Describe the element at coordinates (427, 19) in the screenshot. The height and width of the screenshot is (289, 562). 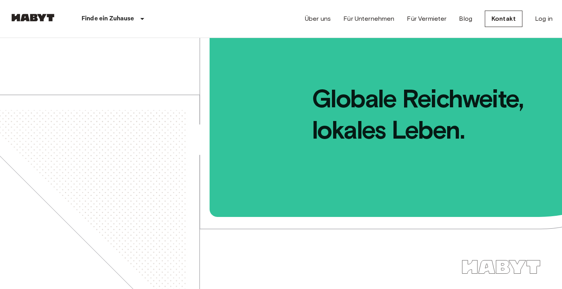
I see `a: Für Vermieter` at that location.